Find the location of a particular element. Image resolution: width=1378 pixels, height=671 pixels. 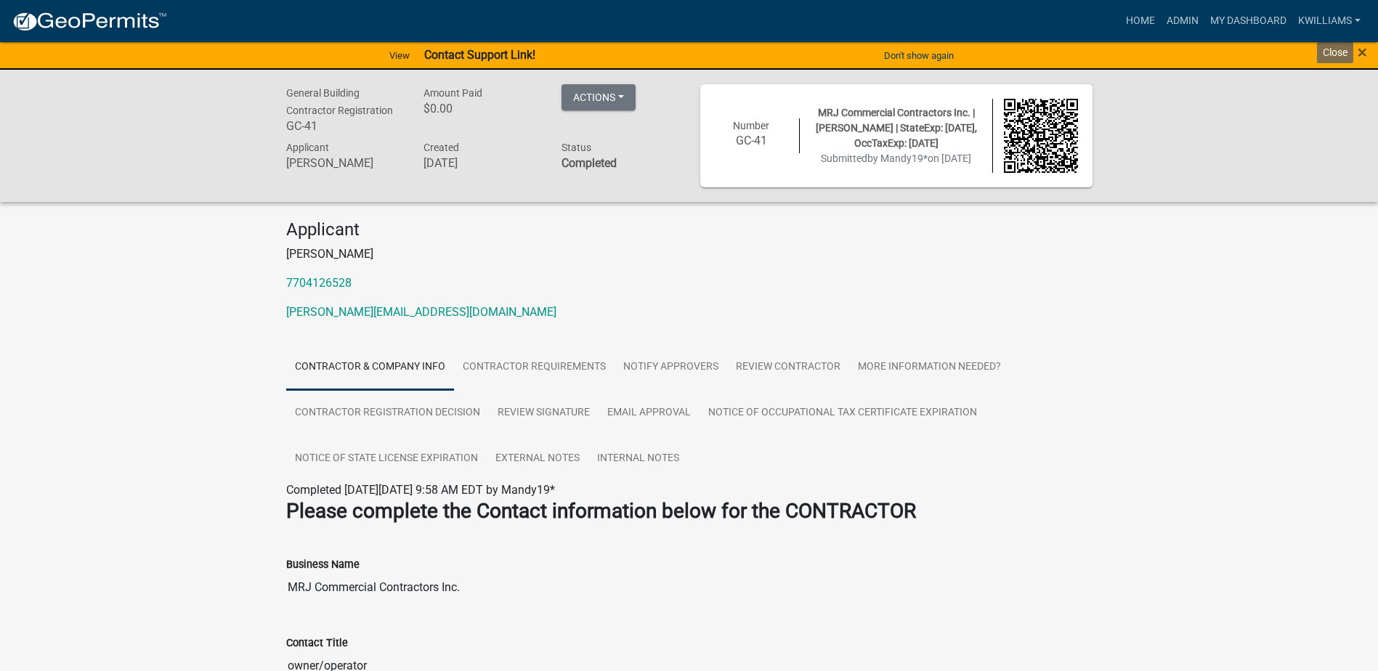

a: Notify Approvers is located at coordinates (671, 368).